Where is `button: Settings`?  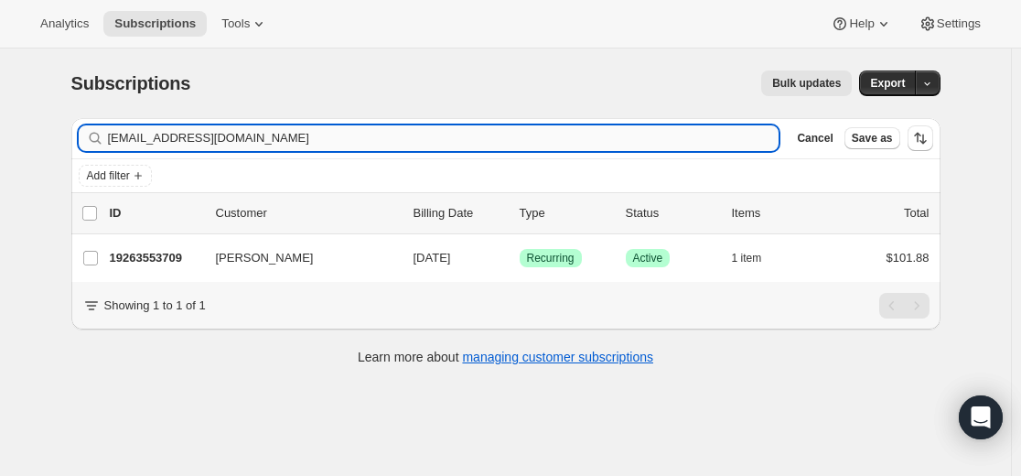 button: Settings is located at coordinates (950, 24).